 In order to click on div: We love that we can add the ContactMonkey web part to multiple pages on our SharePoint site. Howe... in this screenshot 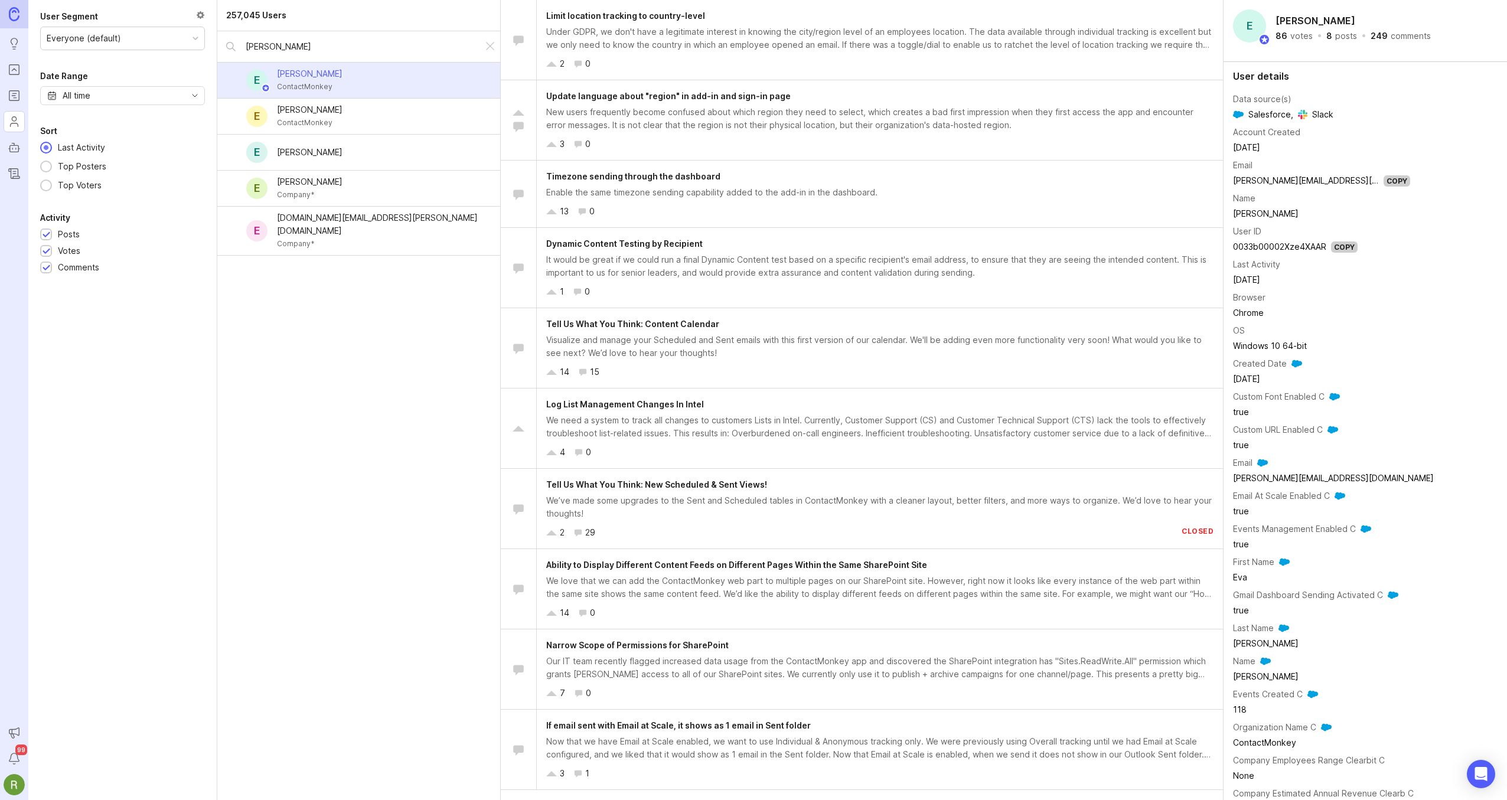, I will do `click(880, 588)`.